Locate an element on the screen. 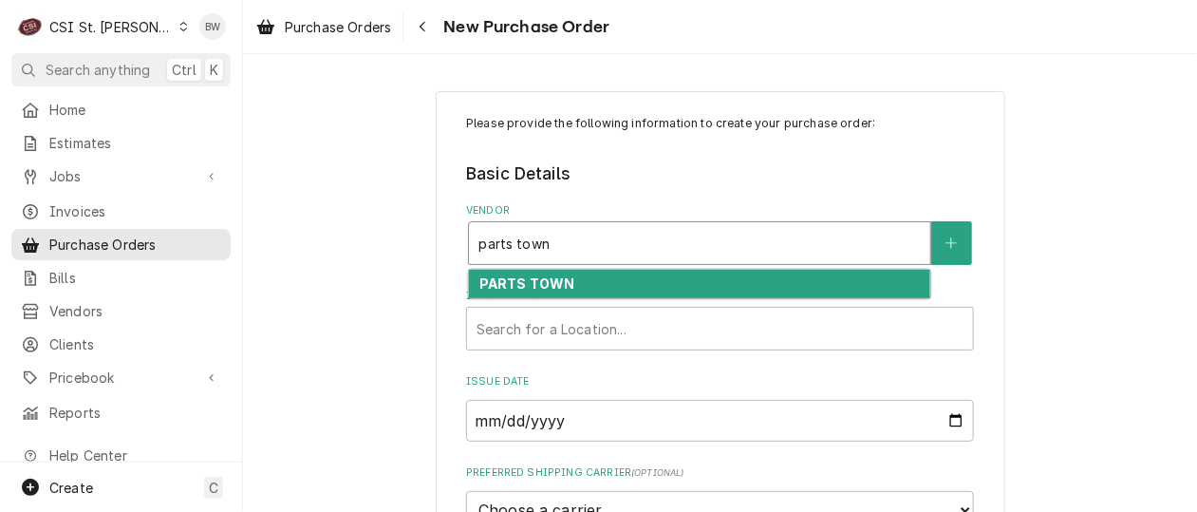 The height and width of the screenshot is (512, 1197). span: ( optional ) is located at coordinates (658, 472).